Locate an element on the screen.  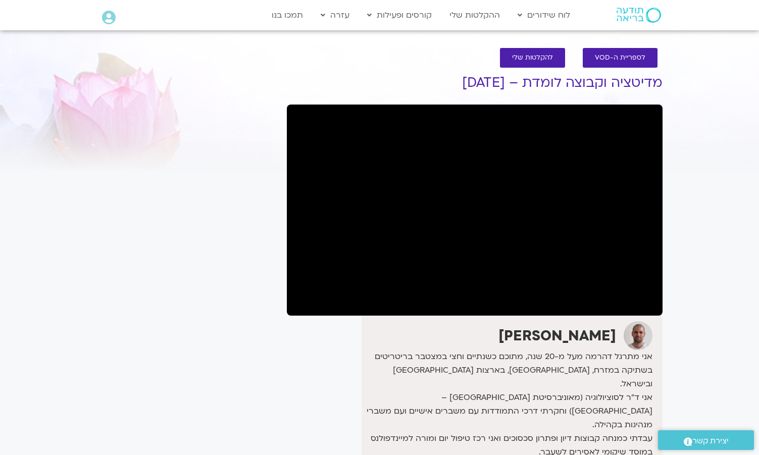
span: יצירת קשר is located at coordinates (711, 441).